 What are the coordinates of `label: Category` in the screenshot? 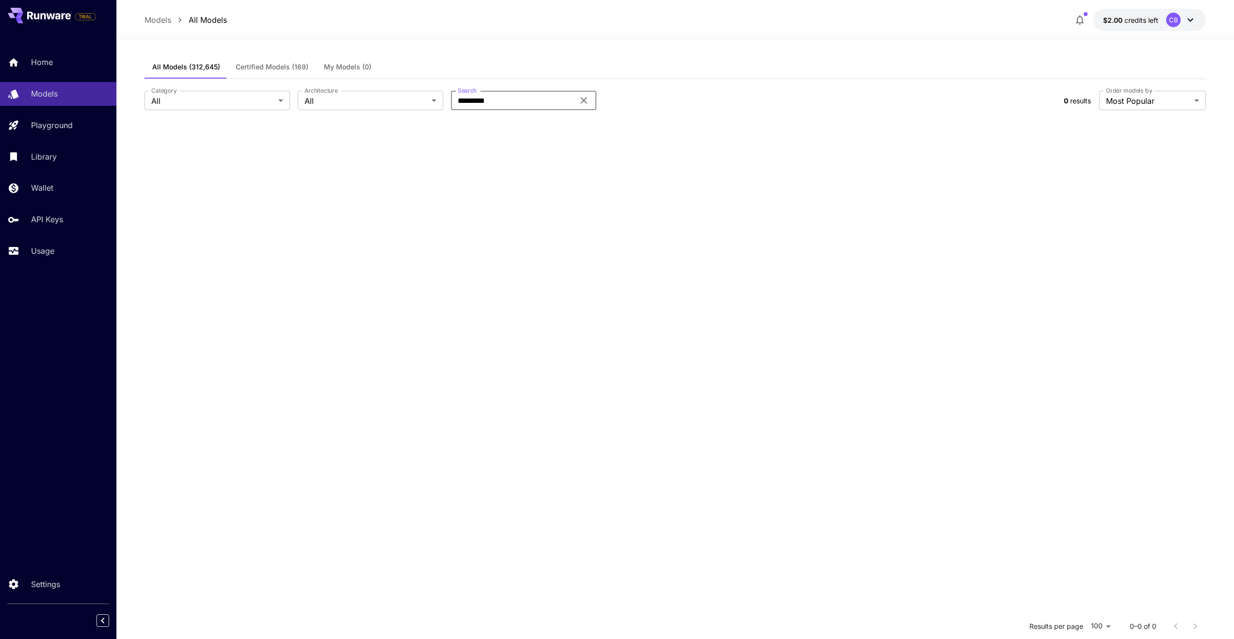 It's located at (164, 90).